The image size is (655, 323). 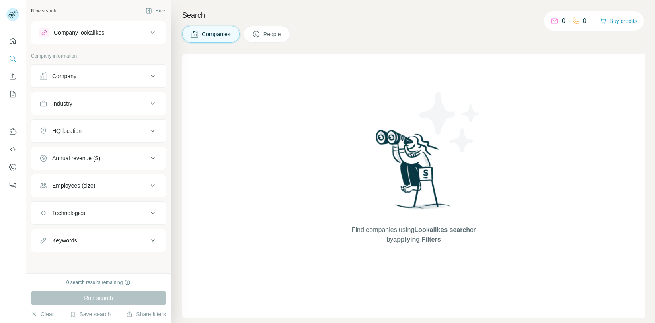 What do you see at coordinates (99, 103) in the screenshot?
I see `button: Industry` at bounding box center [99, 103].